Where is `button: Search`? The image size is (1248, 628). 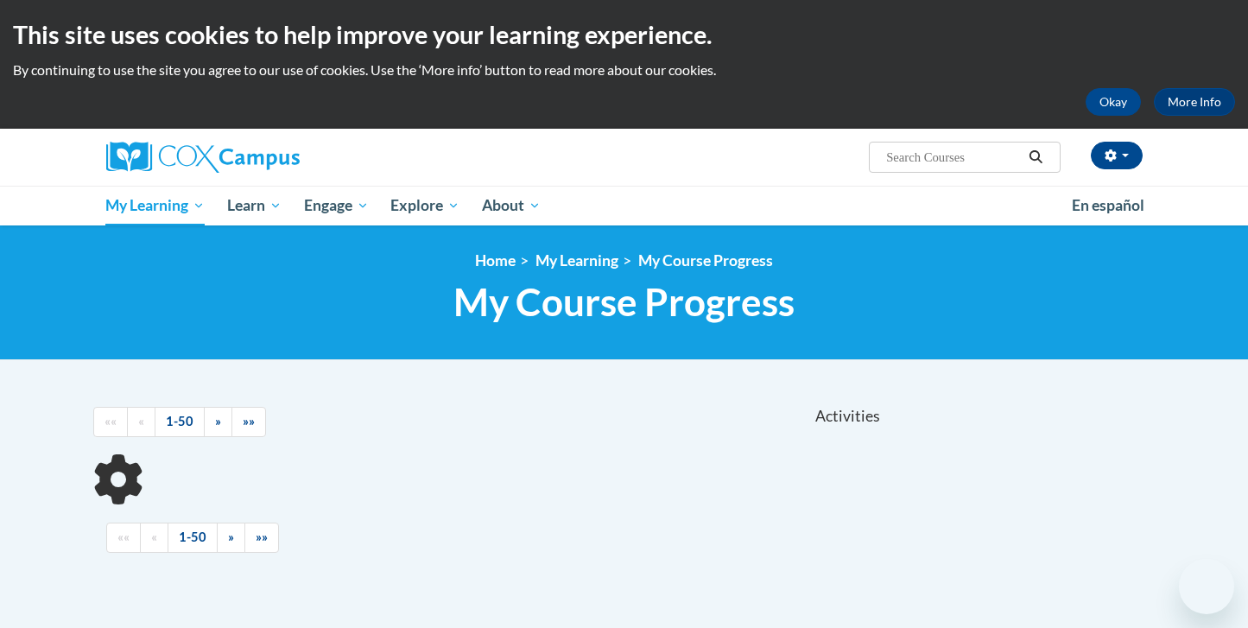 button: Search is located at coordinates (1036, 157).